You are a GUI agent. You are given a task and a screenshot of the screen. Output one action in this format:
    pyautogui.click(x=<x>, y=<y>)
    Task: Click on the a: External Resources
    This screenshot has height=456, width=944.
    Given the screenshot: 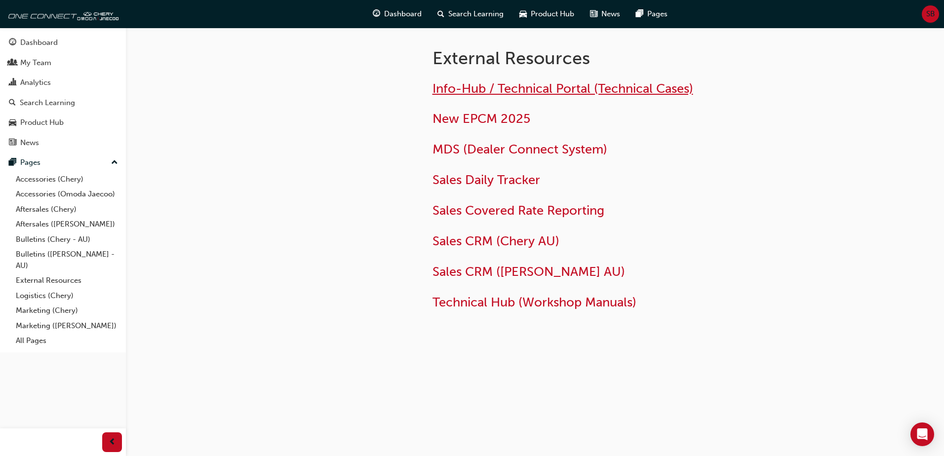 What is the action you would take?
    pyautogui.click(x=67, y=280)
    